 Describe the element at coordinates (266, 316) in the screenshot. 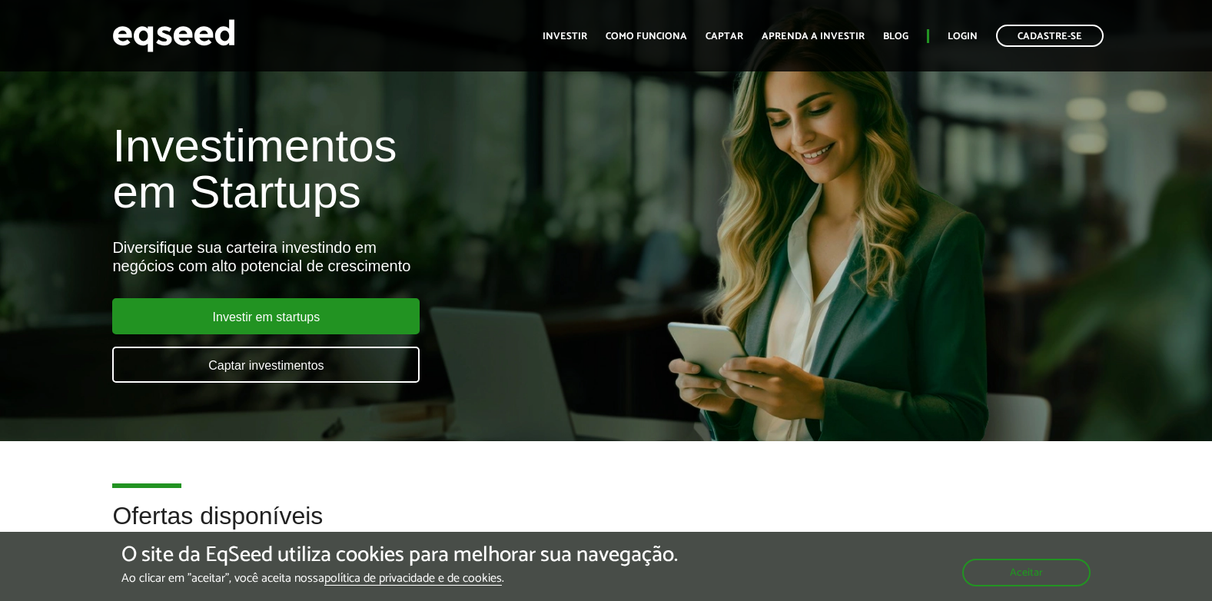

I see `a: Investir em startups` at that location.